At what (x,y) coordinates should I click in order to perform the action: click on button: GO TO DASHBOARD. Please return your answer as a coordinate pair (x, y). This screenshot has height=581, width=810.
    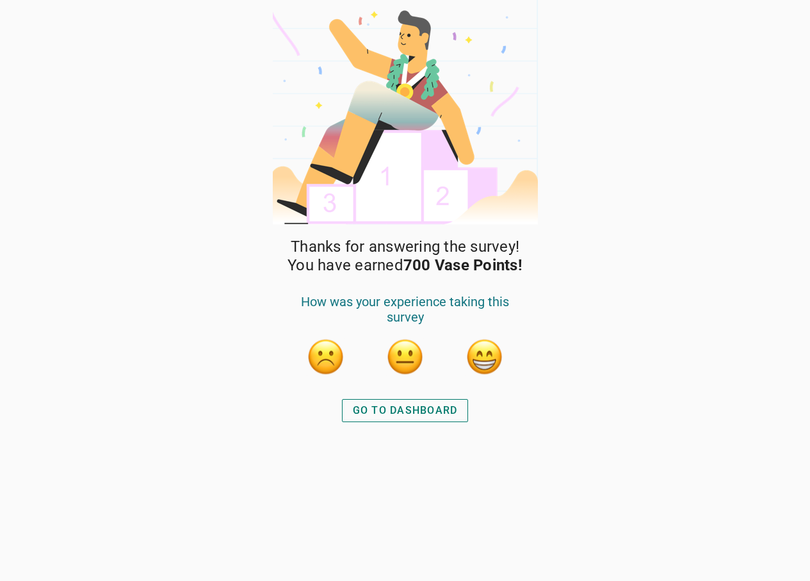
    Looking at the image, I should click on (406, 411).